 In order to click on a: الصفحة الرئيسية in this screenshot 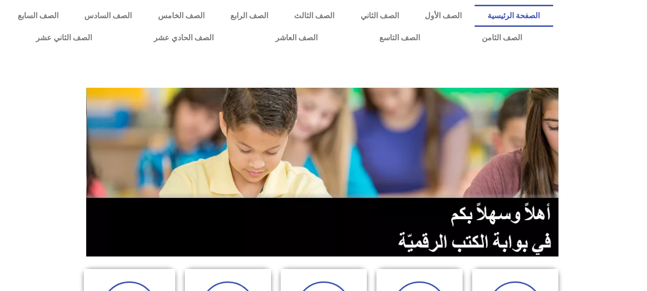, I will do `click(513, 16)`.